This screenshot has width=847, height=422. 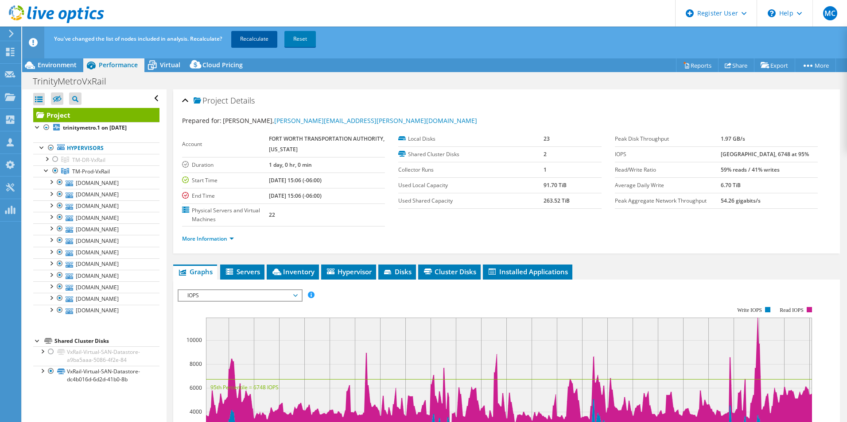 I want to click on a: Reset, so click(x=300, y=39).